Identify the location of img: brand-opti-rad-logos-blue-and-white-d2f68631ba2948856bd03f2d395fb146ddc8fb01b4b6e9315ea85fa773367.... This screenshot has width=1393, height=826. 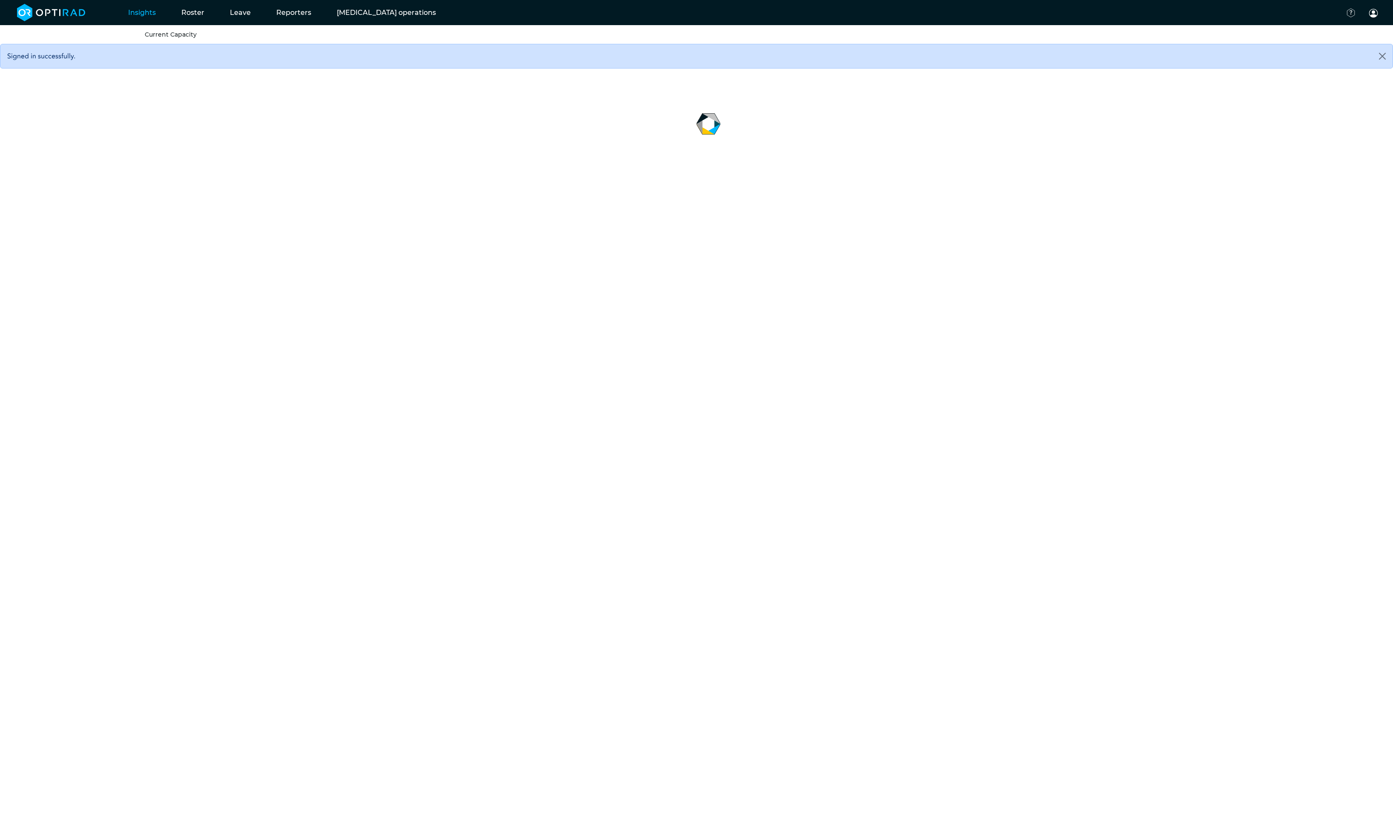
(51, 12).